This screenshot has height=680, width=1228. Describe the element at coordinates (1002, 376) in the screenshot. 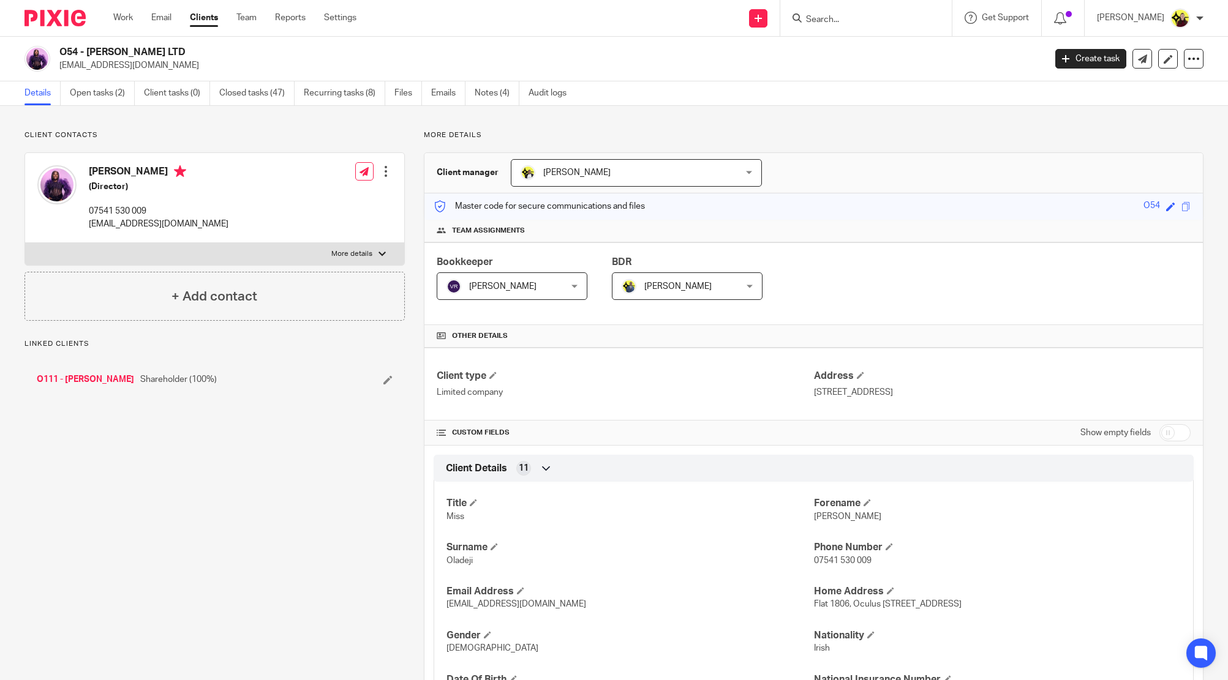

I see `h4: Address` at that location.